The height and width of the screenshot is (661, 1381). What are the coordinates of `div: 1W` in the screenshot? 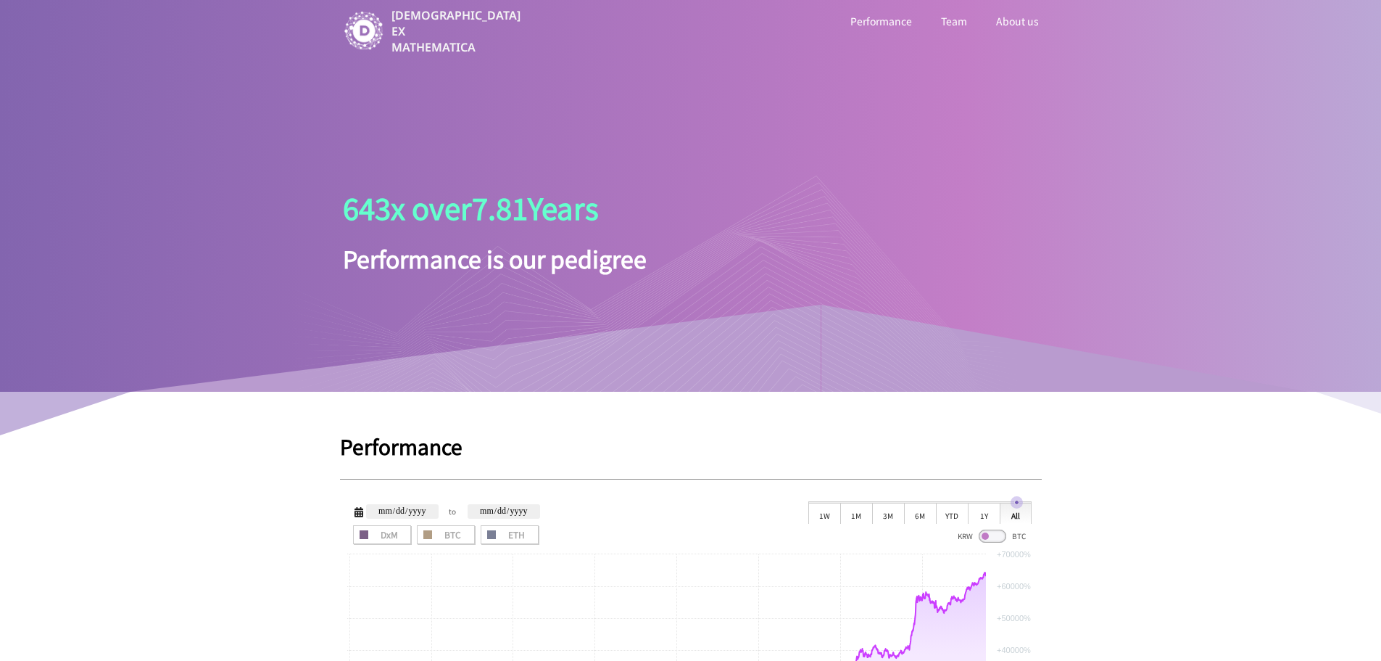 It's located at (824, 513).